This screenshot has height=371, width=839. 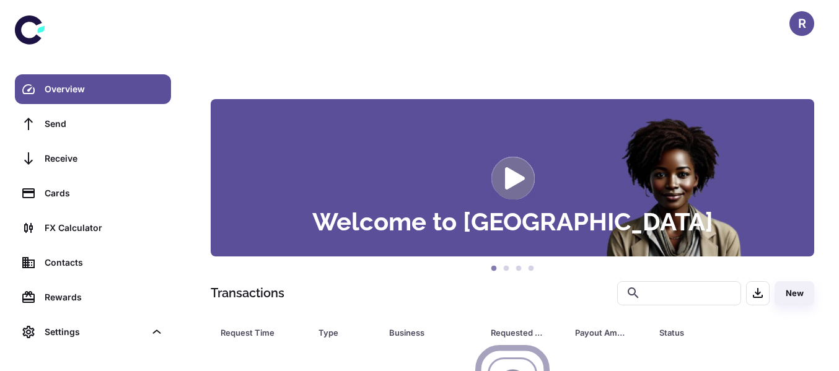 I want to click on div: Request Time, so click(x=254, y=333).